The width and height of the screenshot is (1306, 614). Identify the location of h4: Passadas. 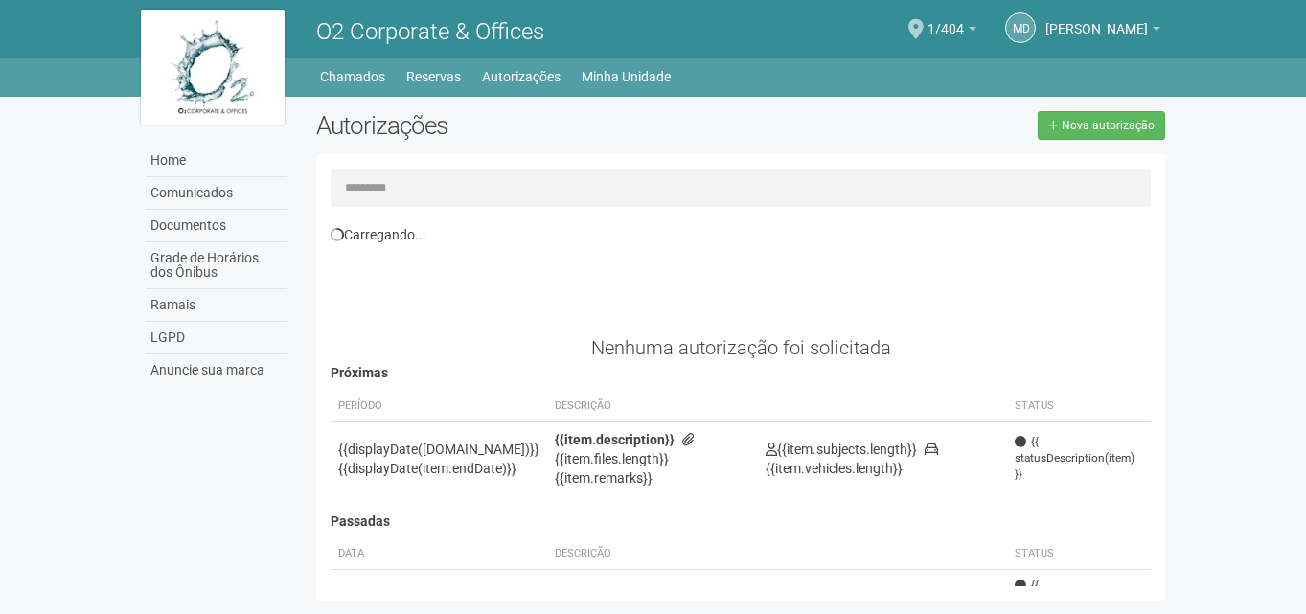
(741, 521).